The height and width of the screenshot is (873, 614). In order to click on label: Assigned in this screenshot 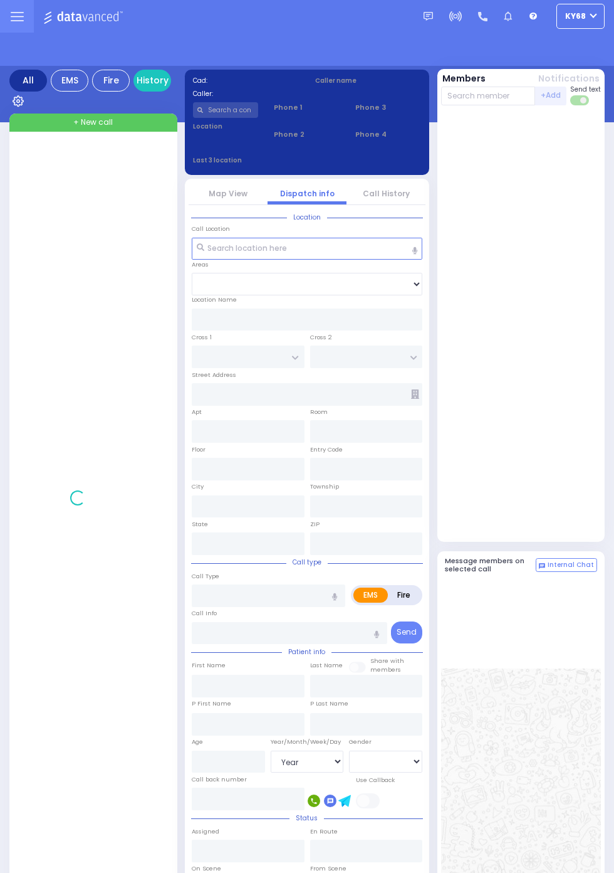, I will do `click(206, 831)`.